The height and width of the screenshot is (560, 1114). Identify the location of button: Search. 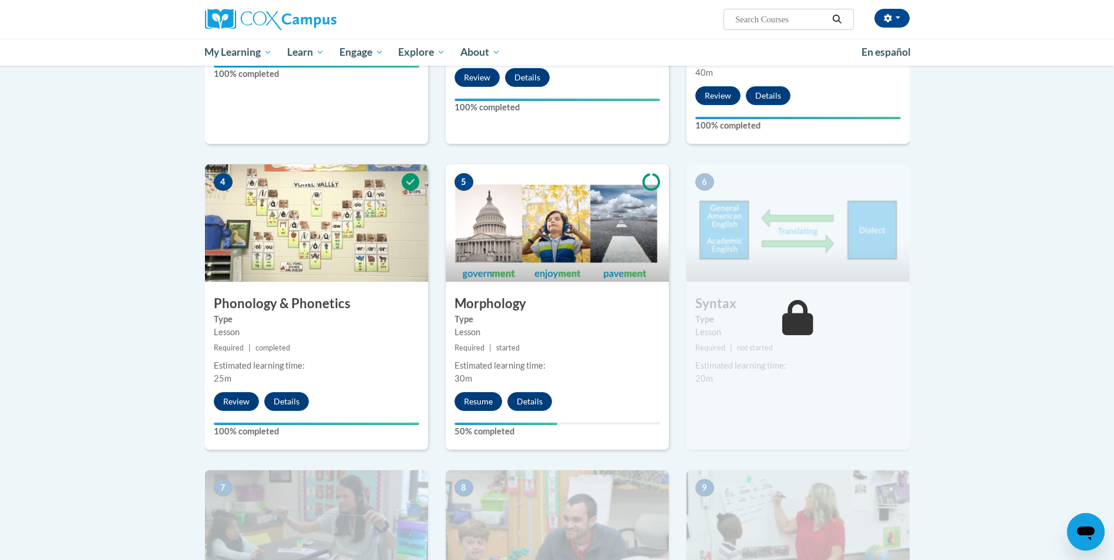
(837, 19).